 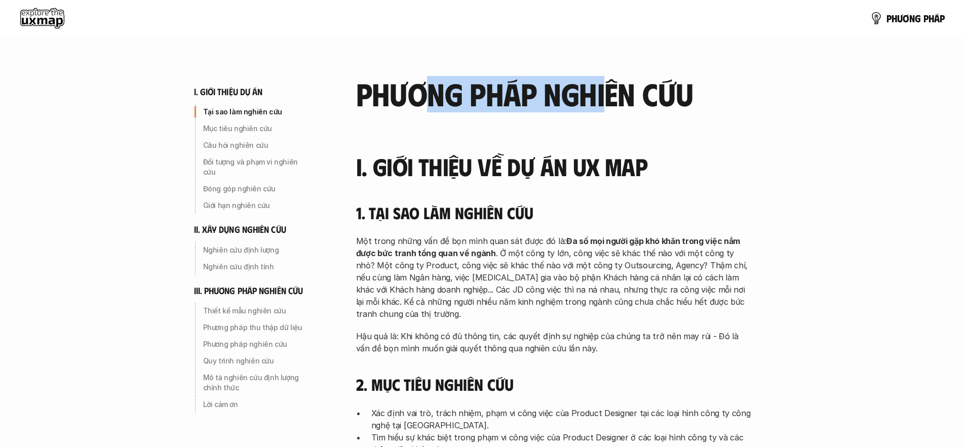 What do you see at coordinates (937, 18) in the screenshot?
I see `span: á` at bounding box center [937, 18].